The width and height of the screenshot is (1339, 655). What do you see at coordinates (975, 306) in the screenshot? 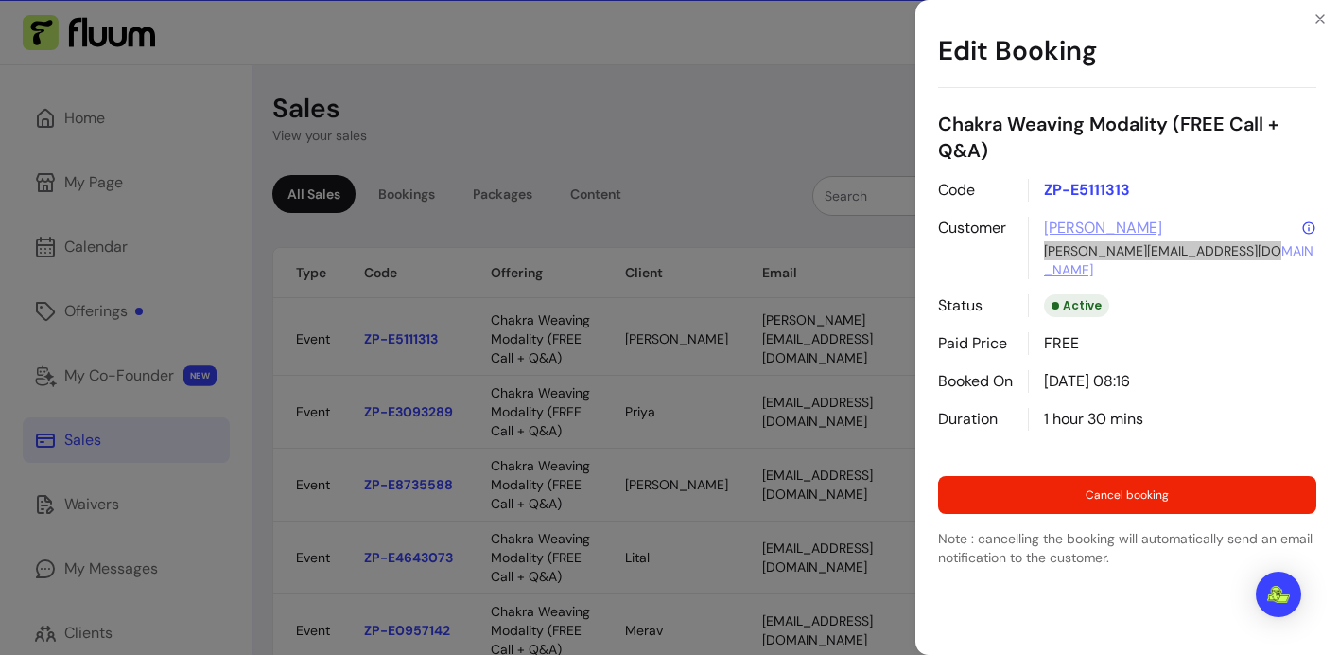
I see `p: Status` at bounding box center [975, 306].